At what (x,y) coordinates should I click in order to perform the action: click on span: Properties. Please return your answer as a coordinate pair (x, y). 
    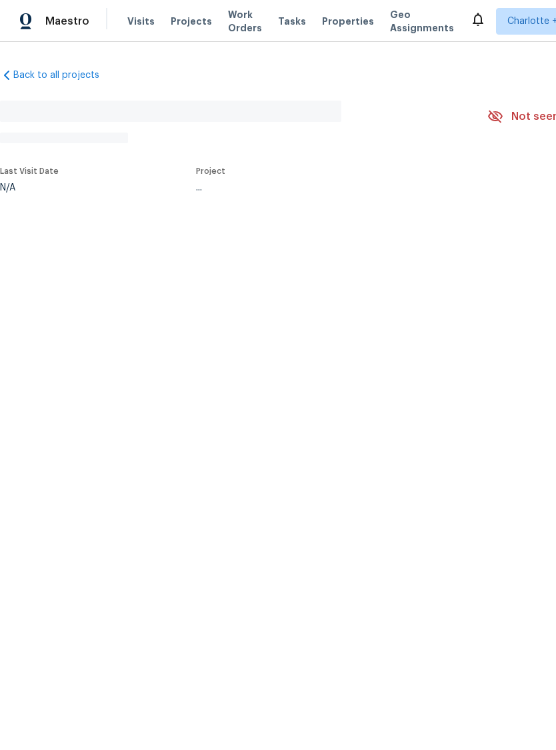
    Looking at the image, I should click on (348, 21).